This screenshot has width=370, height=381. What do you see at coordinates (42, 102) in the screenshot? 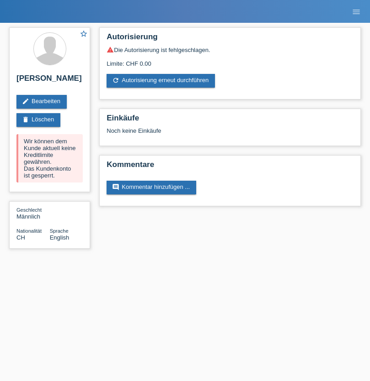
I see `a: editBearbeiten` at bounding box center [42, 102].